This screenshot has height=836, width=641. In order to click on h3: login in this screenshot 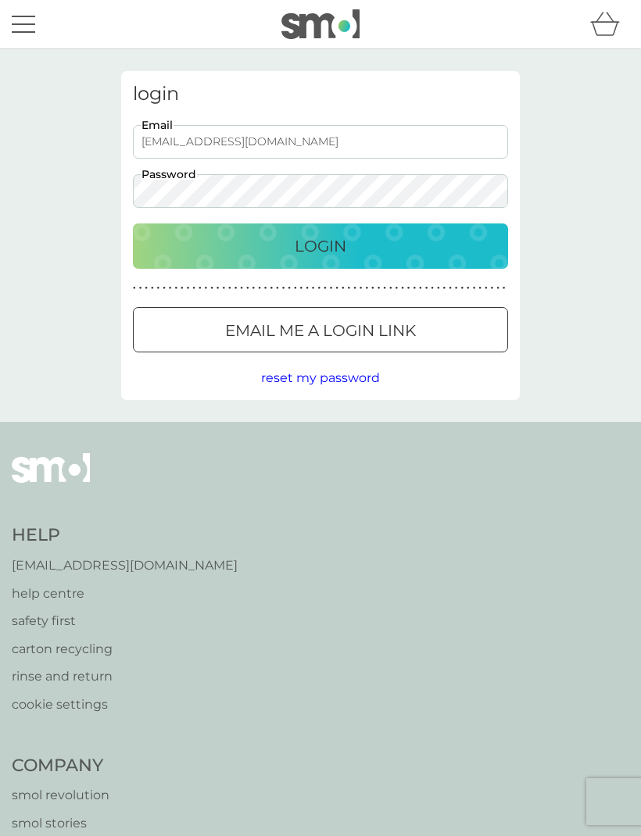, I will do `click(320, 94)`.